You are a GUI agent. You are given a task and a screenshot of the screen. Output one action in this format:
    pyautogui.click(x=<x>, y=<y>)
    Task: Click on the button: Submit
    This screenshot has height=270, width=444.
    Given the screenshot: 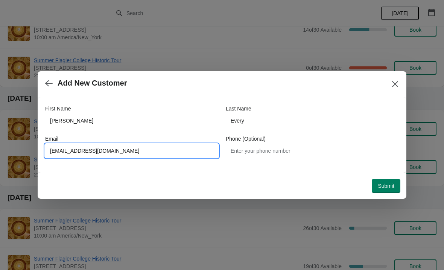 What is the action you would take?
    pyautogui.click(x=386, y=186)
    